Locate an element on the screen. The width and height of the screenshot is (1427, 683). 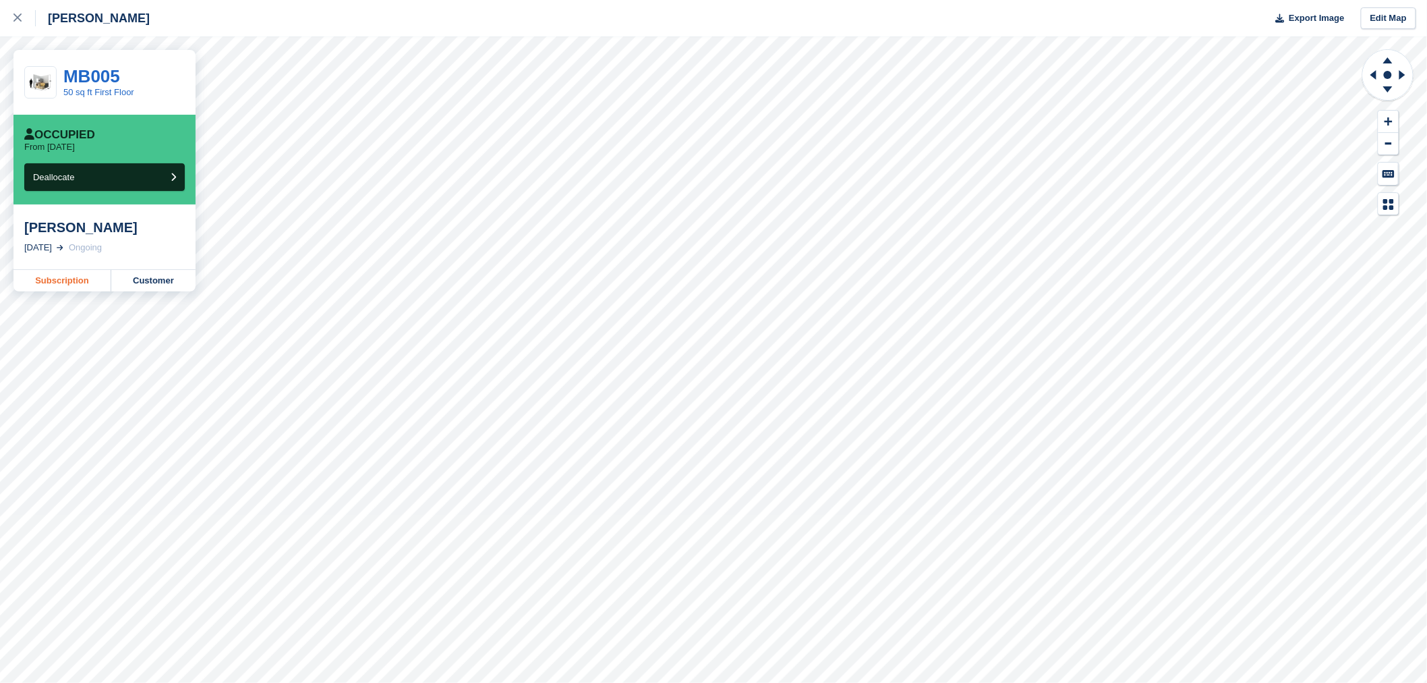
a: Edit Map is located at coordinates (1389, 18).